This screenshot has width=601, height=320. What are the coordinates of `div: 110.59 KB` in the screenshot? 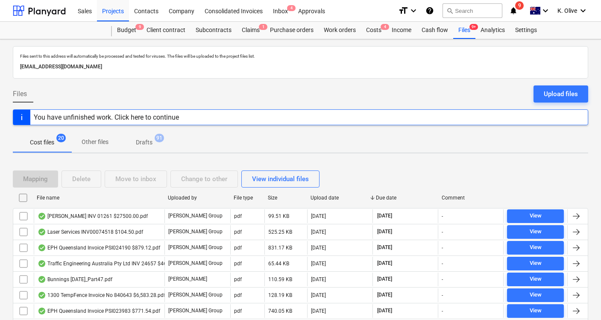 It's located at (280, 279).